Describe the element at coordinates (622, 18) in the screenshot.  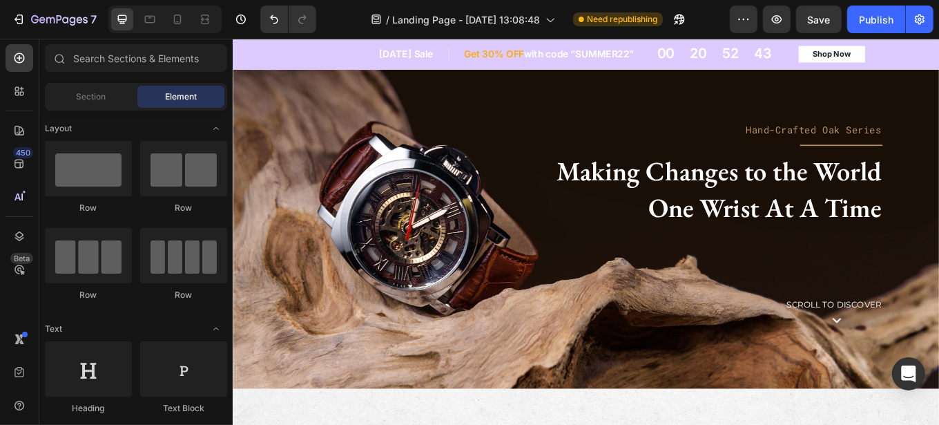
I see `div: 43` at that location.